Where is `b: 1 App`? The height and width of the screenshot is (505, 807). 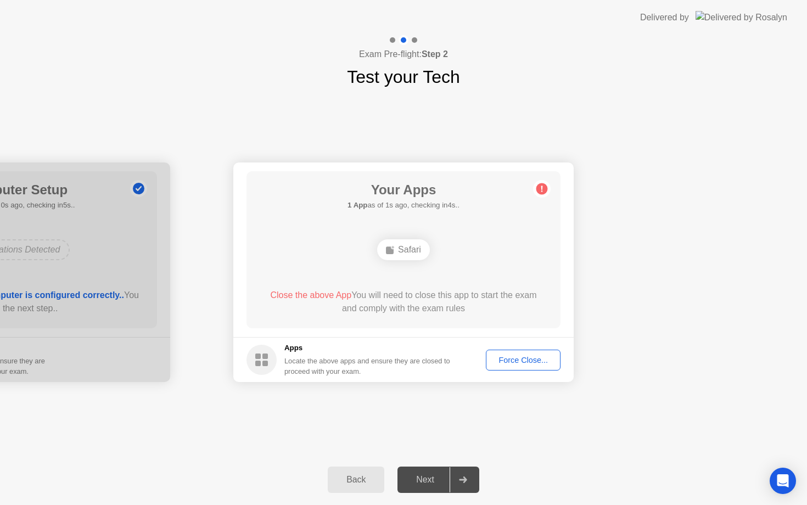 b: 1 App is located at coordinates (357, 205).